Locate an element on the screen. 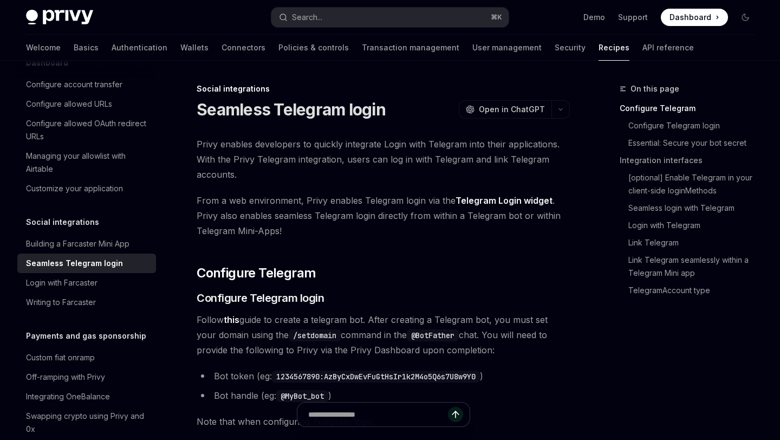  div: Customize your application is located at coordinates (74, 188).